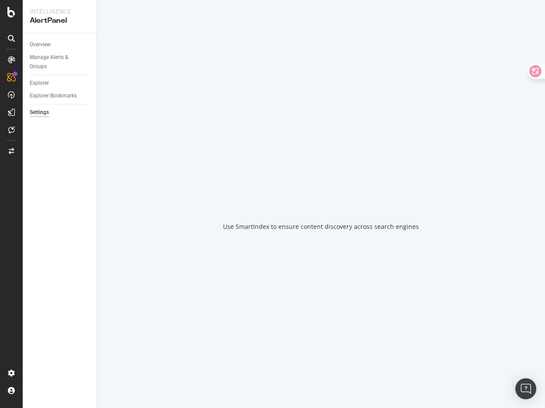  What do you see at coordinates (60, 96) in the screenshot?
I see `a: Explorer Bookmarks` at bounding box center [60, 96].